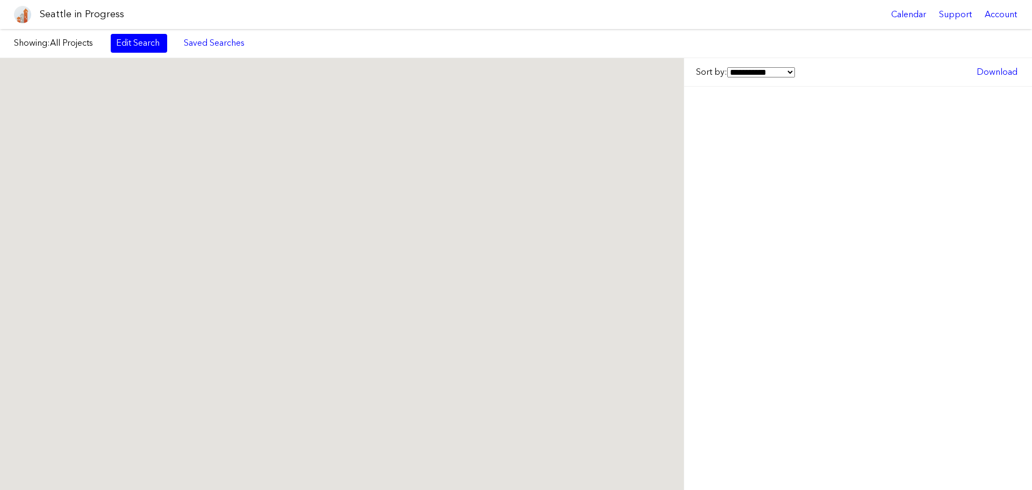 This screenshot has height=490, width=1032. Describe the element at coordinates (82, 14) in the screenshot. I see `h1: Seattle in Progress` at that location.